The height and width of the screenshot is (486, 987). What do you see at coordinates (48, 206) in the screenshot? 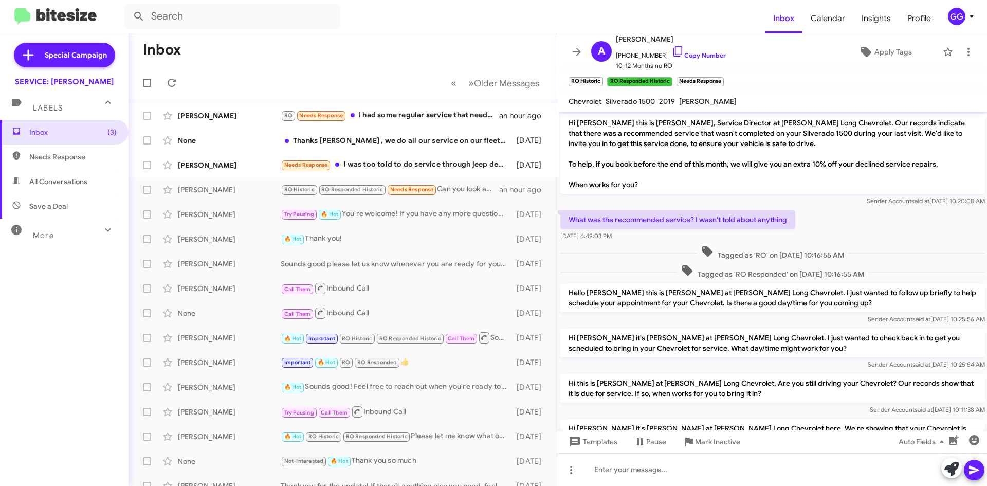
I see `span: Save a Deal` at bounding box center [48, 206].